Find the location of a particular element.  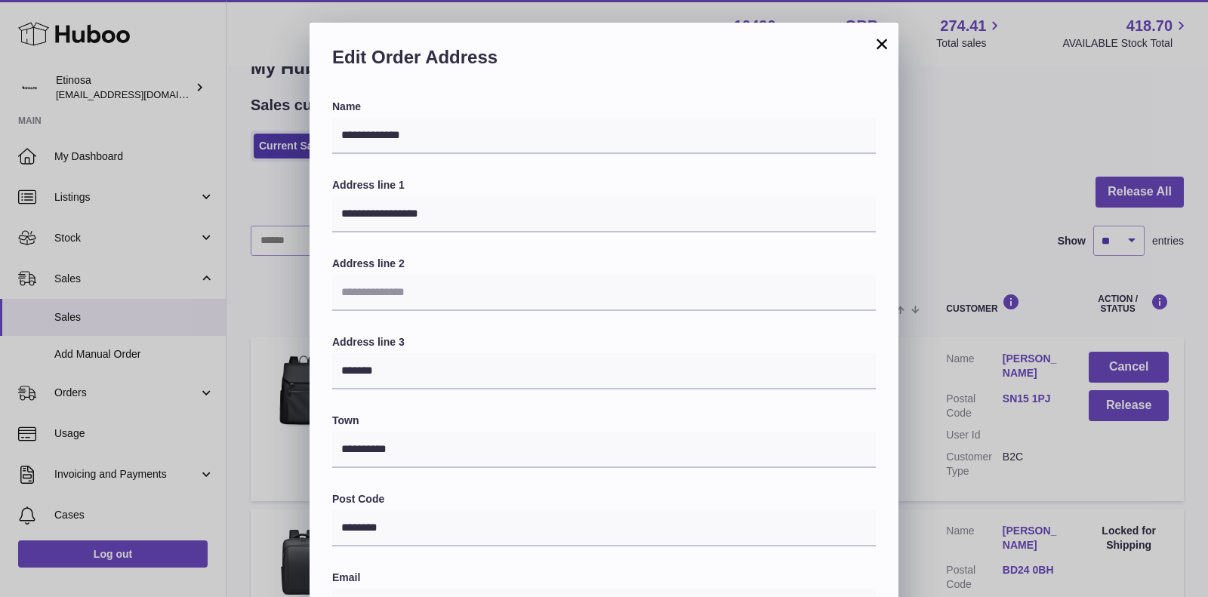

label: Post Code is located at coordinates (604, 499).